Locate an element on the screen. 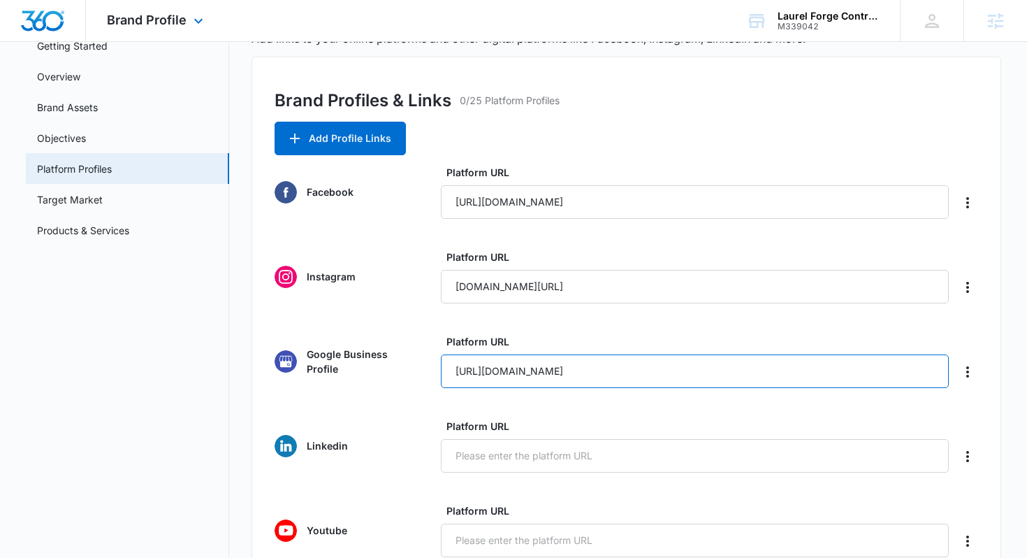 The image size is (1027, 558). div: account name is located at coordinates (829, 16).